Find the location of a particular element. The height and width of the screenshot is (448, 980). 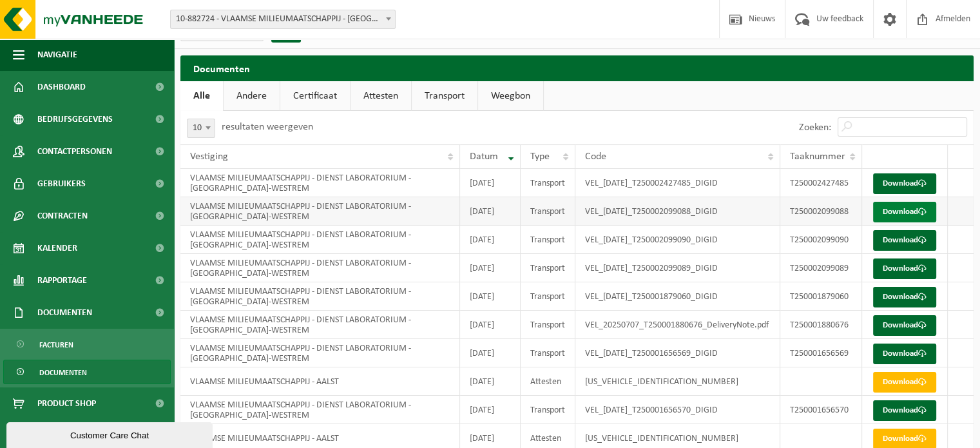

td: Attesten is located at coordinates (548, 381).